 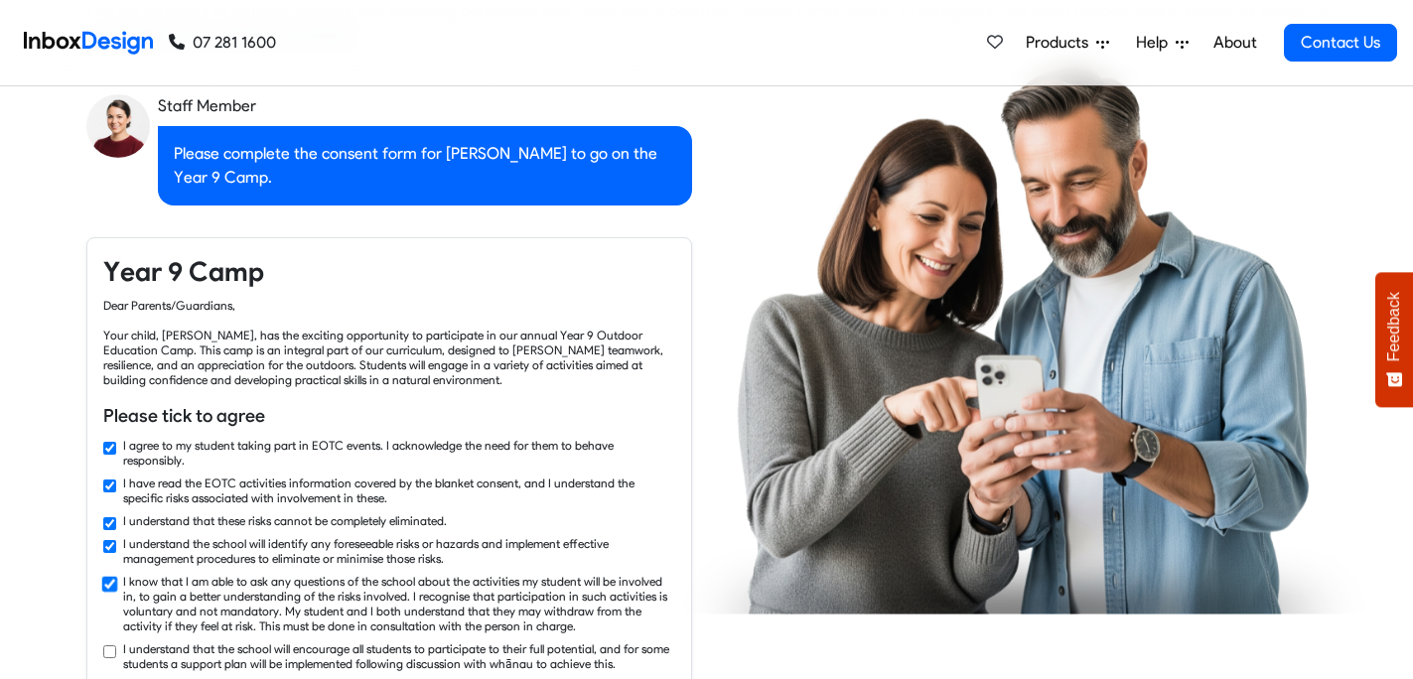 I want to click on label: I have read the EOTC activities information covered by the blanket consent, and I understand the ..., so click(x=399, y=490).